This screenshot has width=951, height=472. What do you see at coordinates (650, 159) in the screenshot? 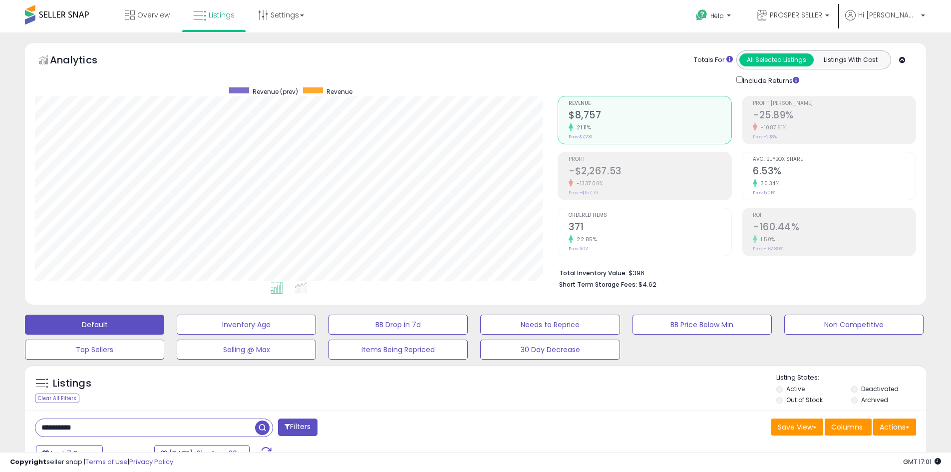
I see `span: Profit` at bounding box center [650, 159].